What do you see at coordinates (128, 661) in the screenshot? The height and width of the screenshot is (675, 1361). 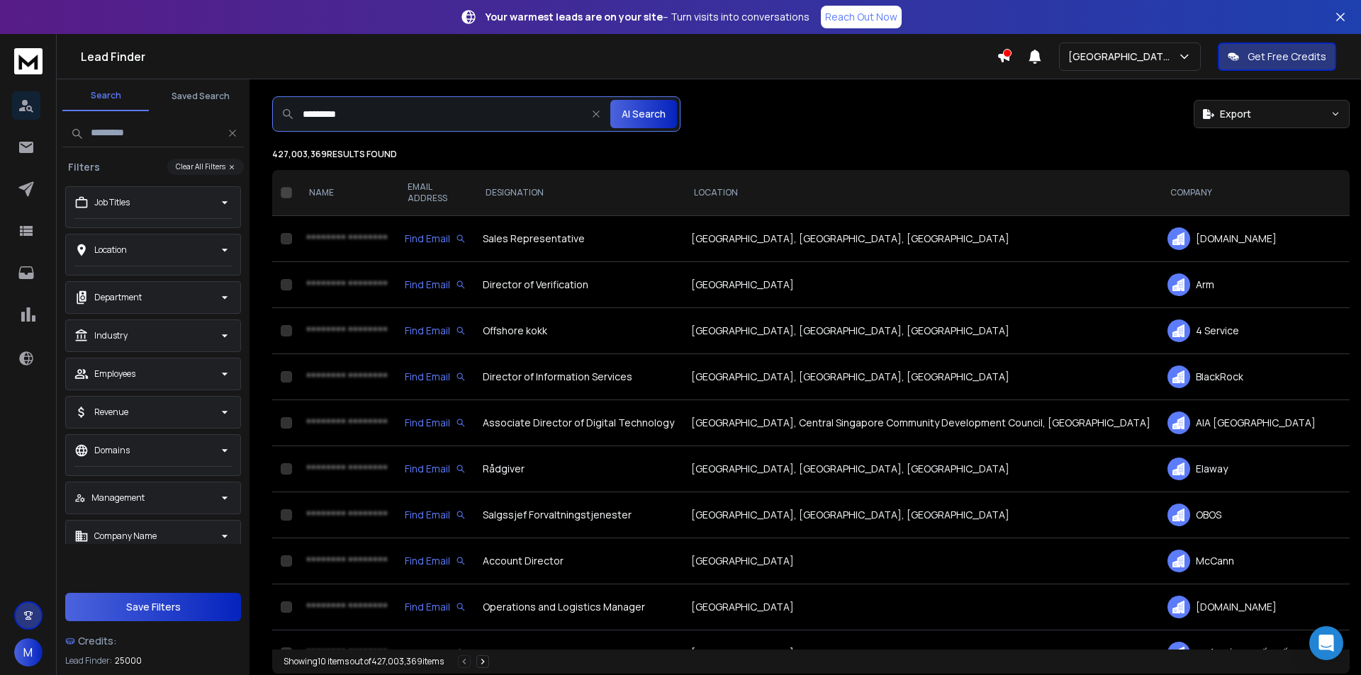 I see `span: 25000` at bounding box center [128, 661].